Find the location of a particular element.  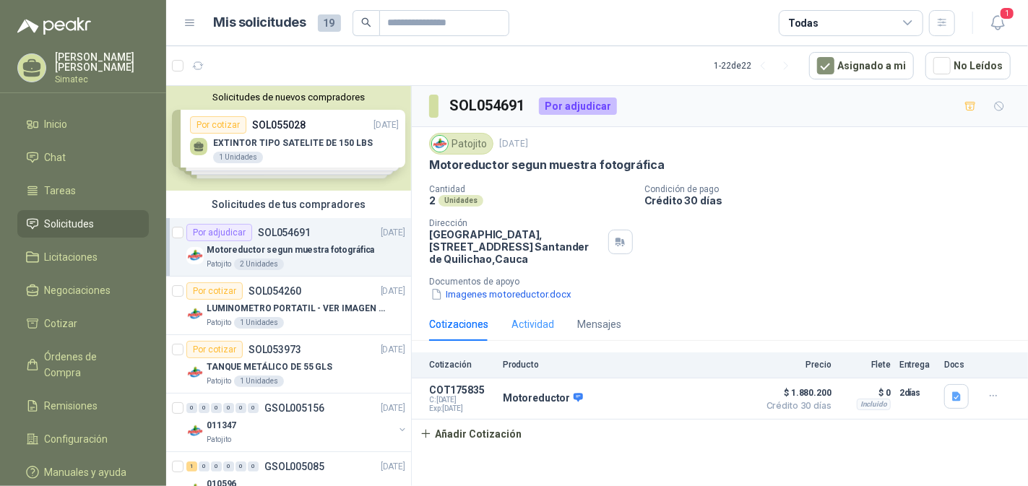

div: Por adjudicar is located at coordinates (578, 106).